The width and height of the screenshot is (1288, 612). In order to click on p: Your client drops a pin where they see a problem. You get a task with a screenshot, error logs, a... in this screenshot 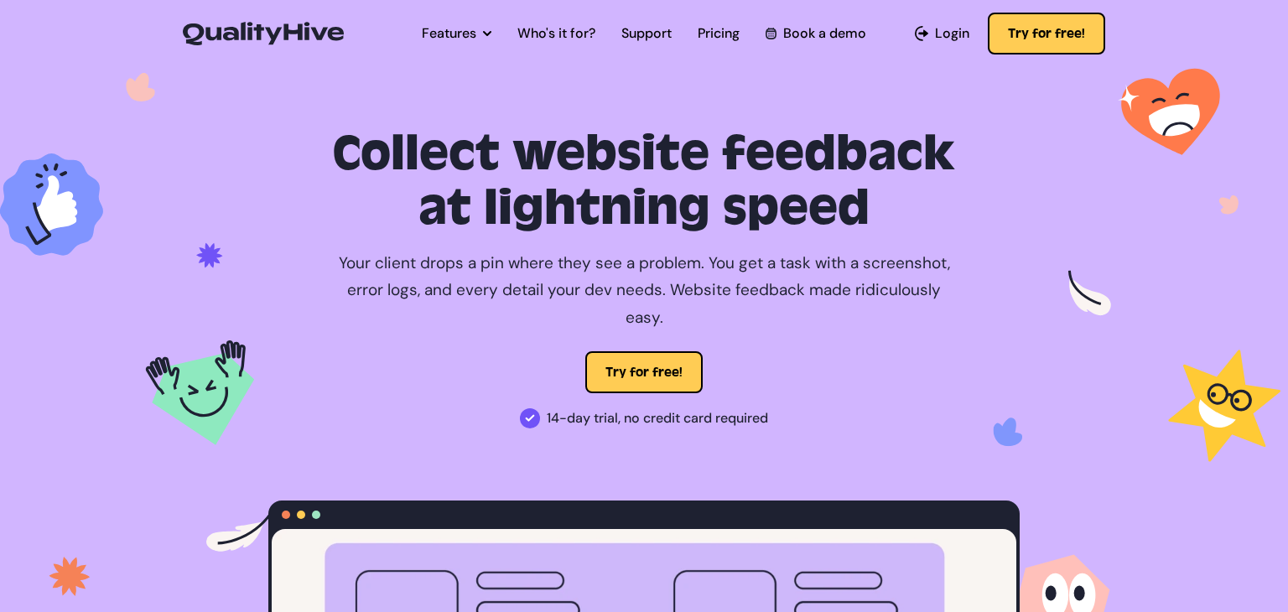, I will do `click(644, 290)`.